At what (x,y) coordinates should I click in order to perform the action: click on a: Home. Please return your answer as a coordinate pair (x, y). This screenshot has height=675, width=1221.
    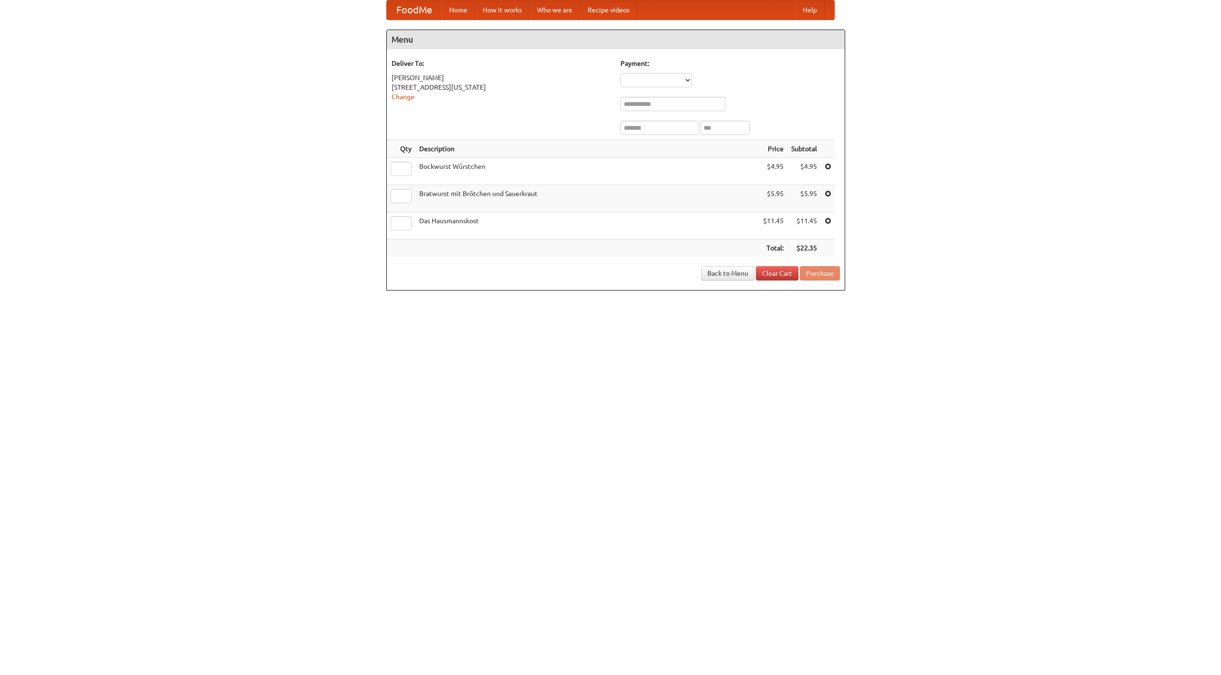
    Looking at the image, I should click on (459, 10).